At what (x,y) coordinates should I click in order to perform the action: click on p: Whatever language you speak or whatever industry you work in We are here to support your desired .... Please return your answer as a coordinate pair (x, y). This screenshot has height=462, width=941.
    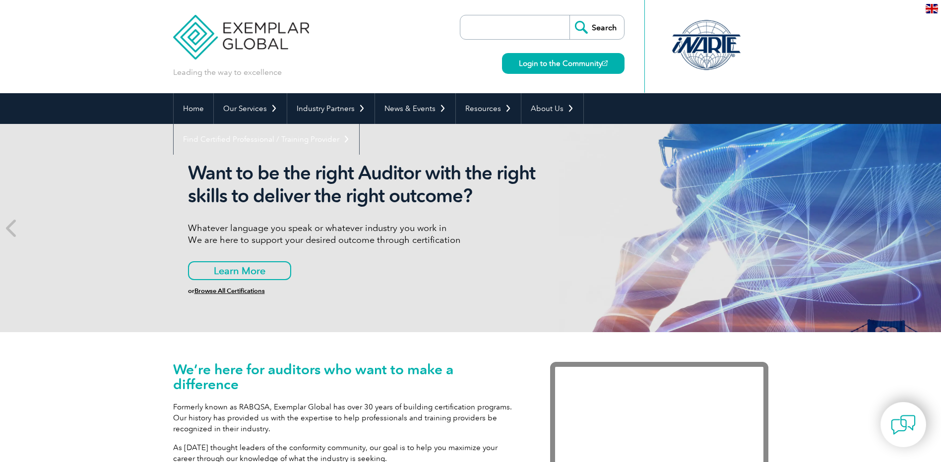
    Looking at the image, I should click on (374, 234).